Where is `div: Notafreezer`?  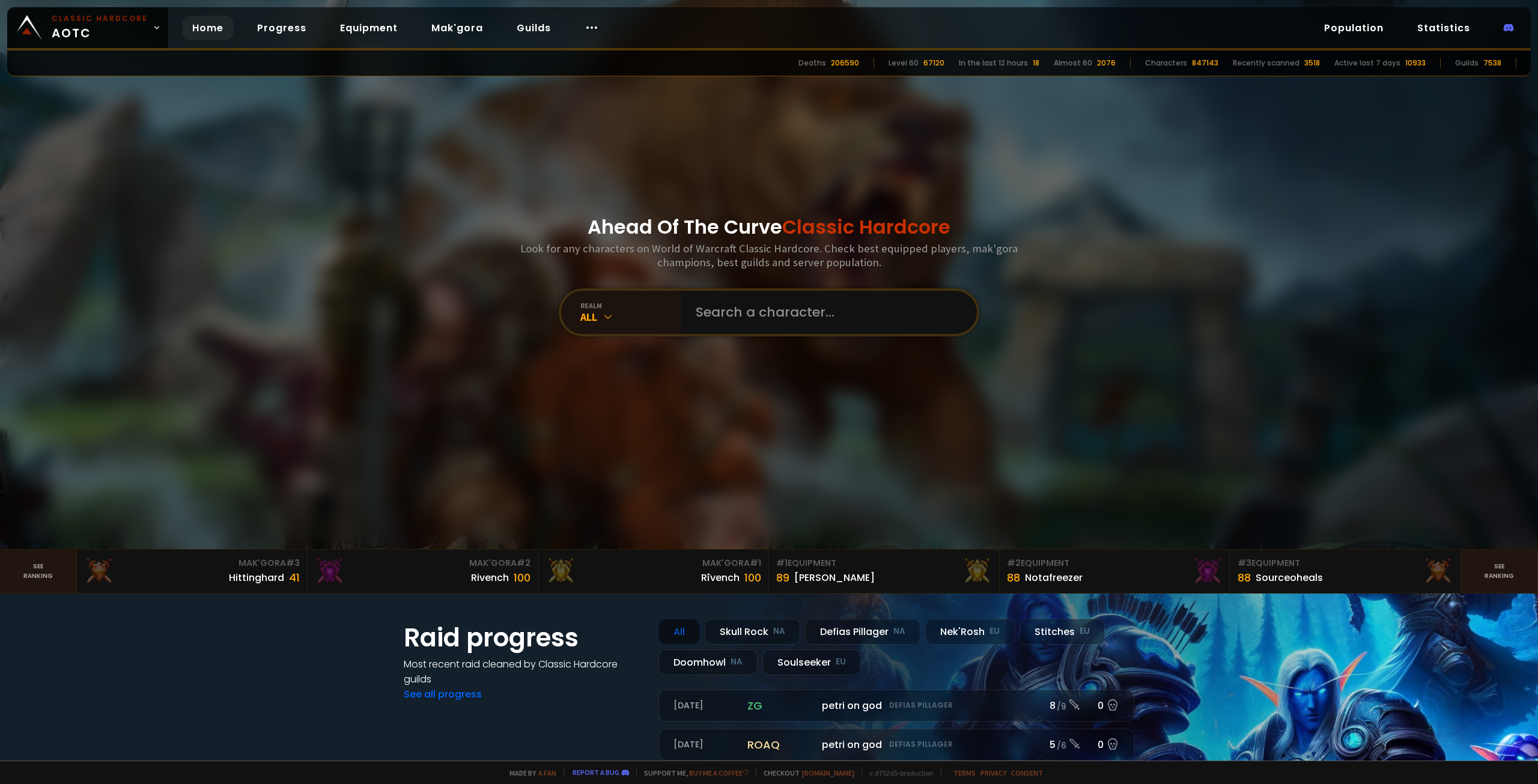
div: Notafreezer is located at coordinates (1054, 577).